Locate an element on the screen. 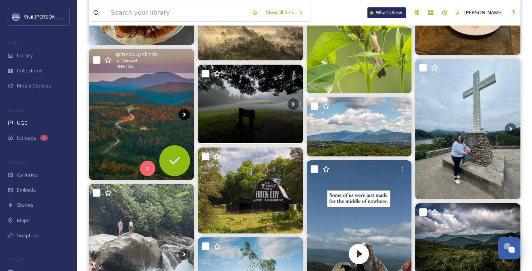 The width and height of the screenshot is (532, 271). span: Galleries is located at coordinates (27, 174).